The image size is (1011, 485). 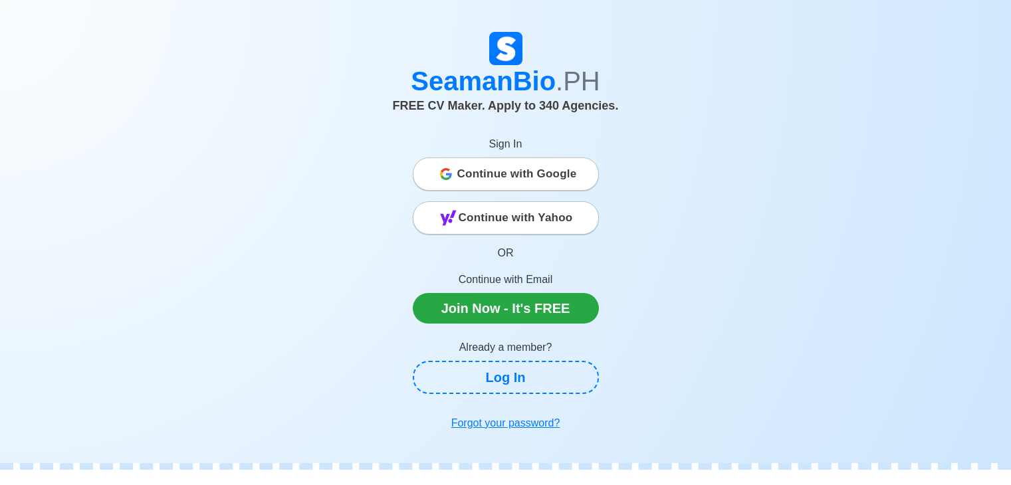 I want to click on p: Sign In, so click(x=506, y=144).